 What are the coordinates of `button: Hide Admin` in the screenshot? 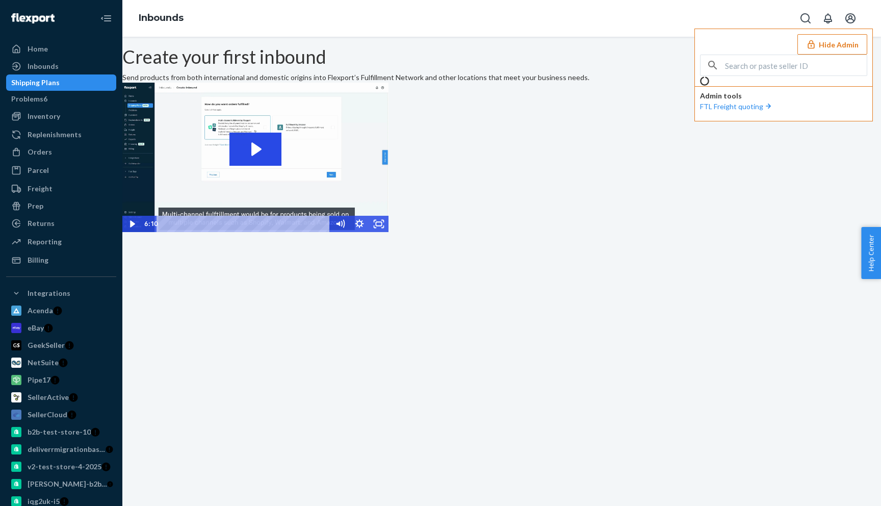 It's located at (832, 44).